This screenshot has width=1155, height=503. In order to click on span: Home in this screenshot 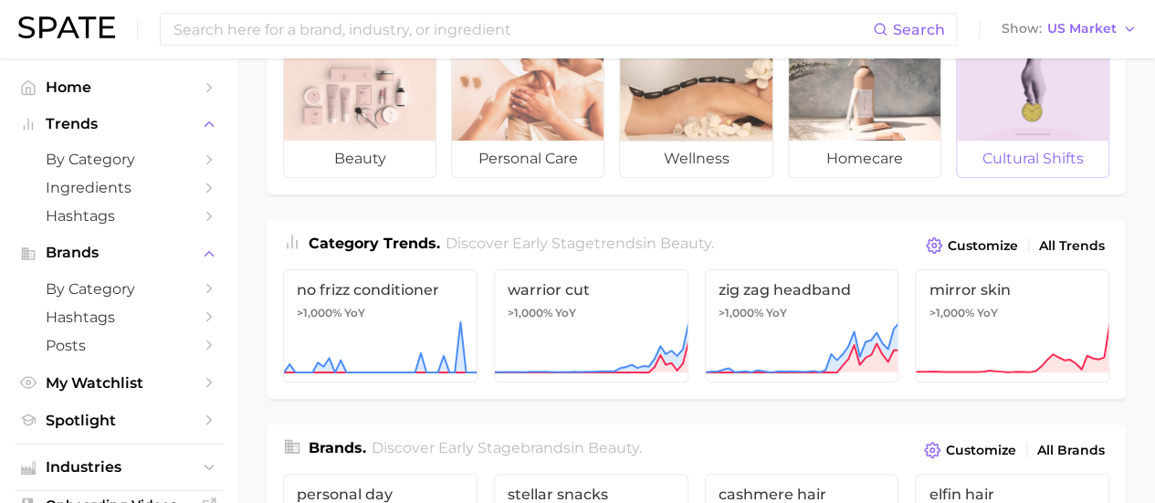, I will do `click(119, 87)`.